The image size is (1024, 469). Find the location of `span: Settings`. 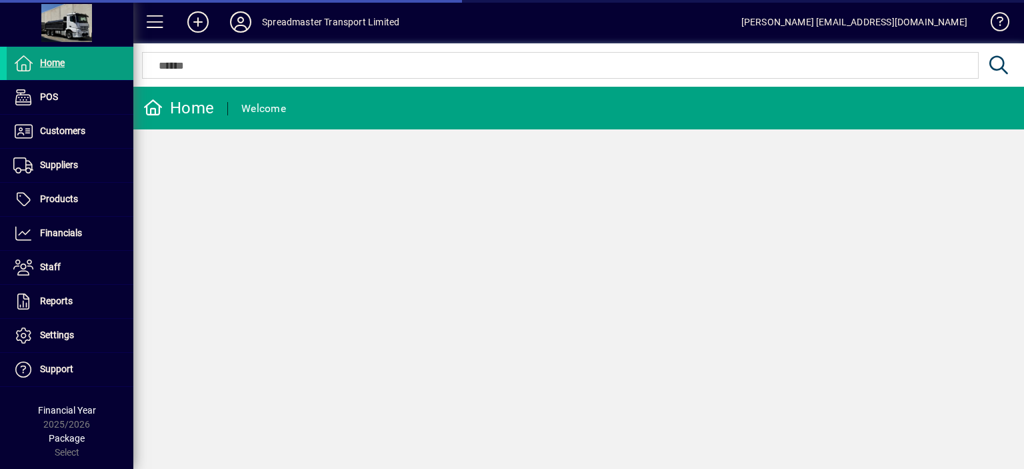

span: Settings is located at coordinates (57, 335).